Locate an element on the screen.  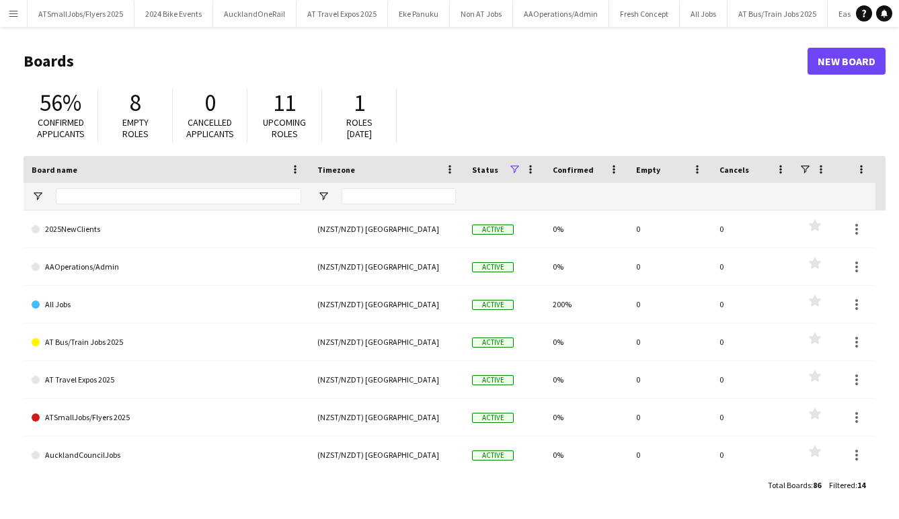
button: ATSmallJobs/Flyers 2025 is located at coordinates (81, 13).